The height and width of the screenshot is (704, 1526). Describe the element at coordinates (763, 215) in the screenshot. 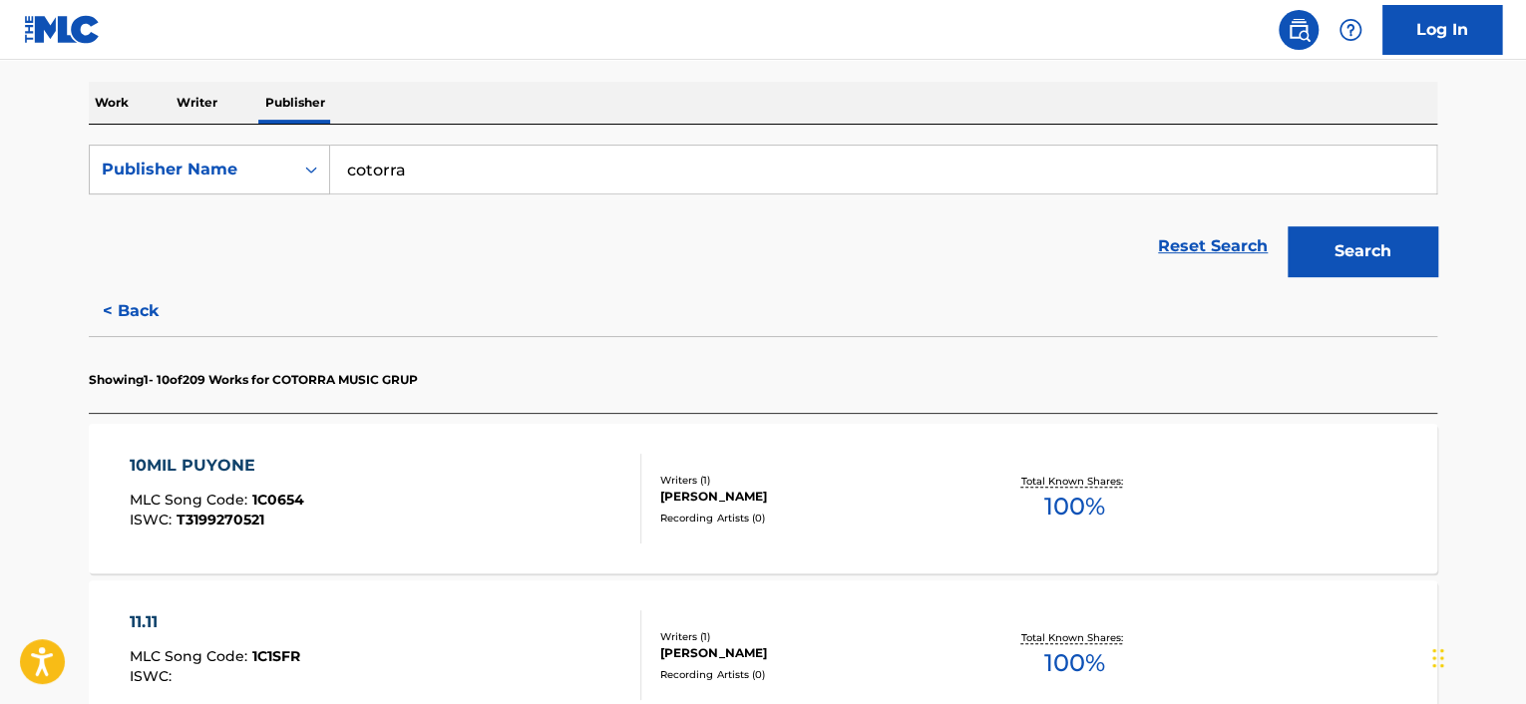

I see `form: Search Form` at that location.